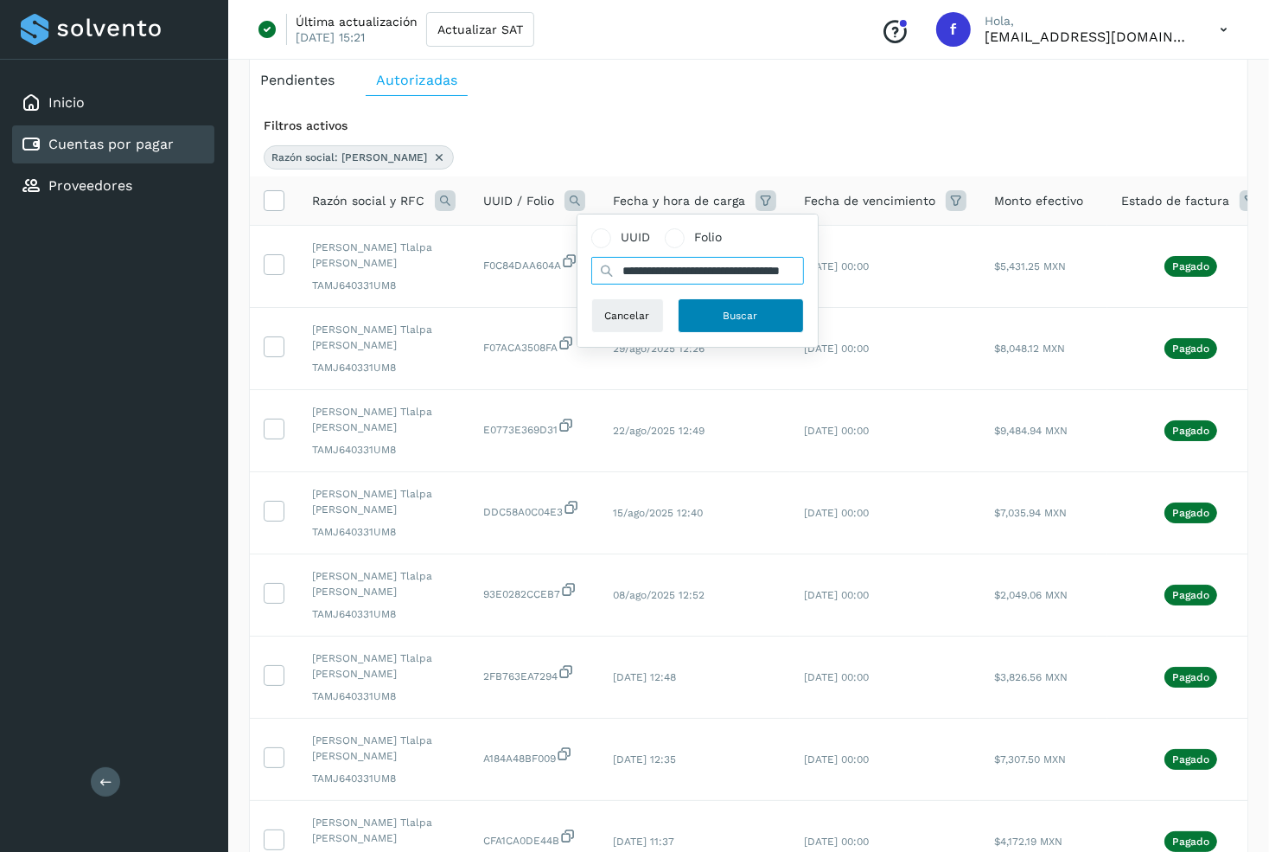  What do you see at coordinates (870, 201) in the screenshot?
I see `span: Fecha de vencimiento` at bounding box center [870, 201].